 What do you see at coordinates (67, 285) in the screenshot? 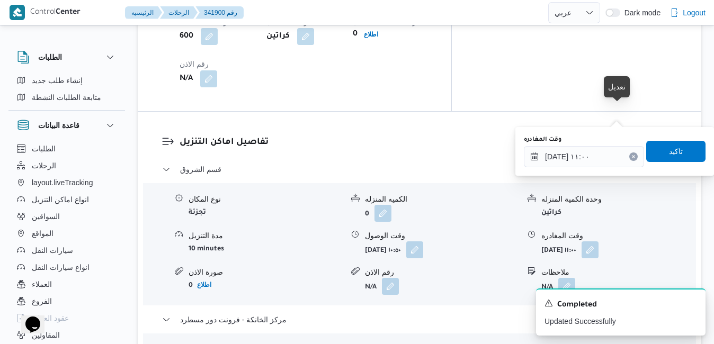
I see `button: العملاء` at bounding box center [67, 285].